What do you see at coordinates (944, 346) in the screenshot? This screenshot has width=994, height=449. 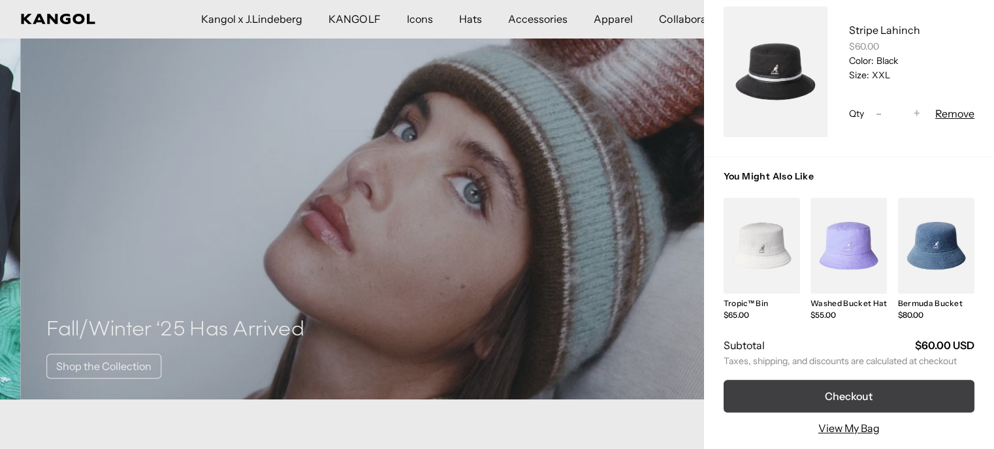 I see `strong: $60.00 USD` at bounding box center [944, 346].